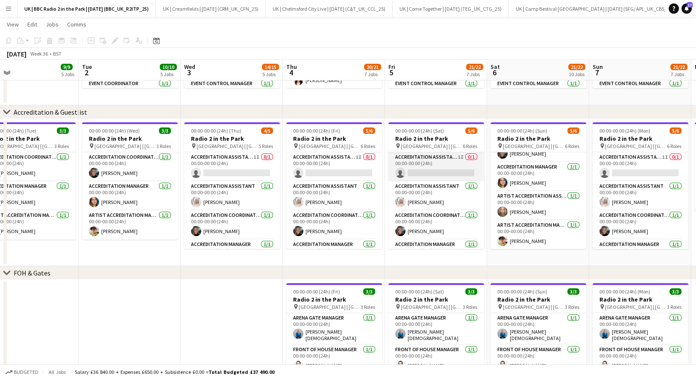 This screenshot has width=696, height=379. Describe the element at coordinates (52, 24) in the screenshot. I see `a: Jobs` at that location.